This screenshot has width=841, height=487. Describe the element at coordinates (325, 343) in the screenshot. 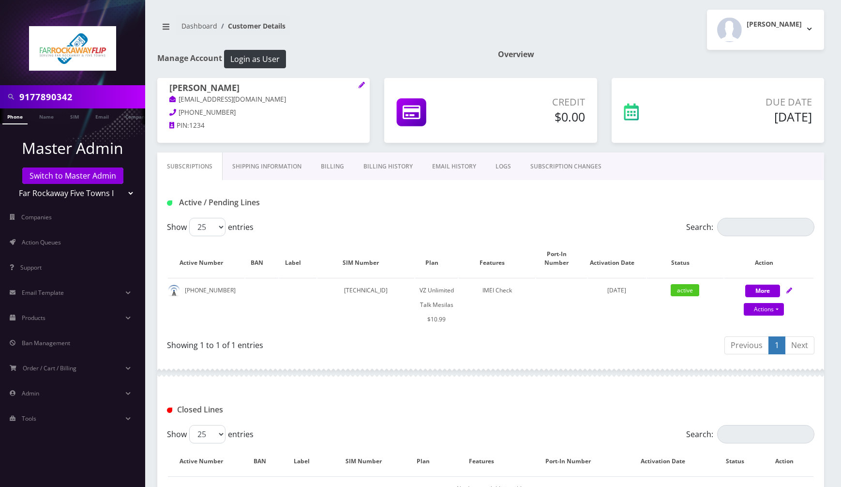

I see `div: Showing 1 to 1 of 1 entries` at that location.